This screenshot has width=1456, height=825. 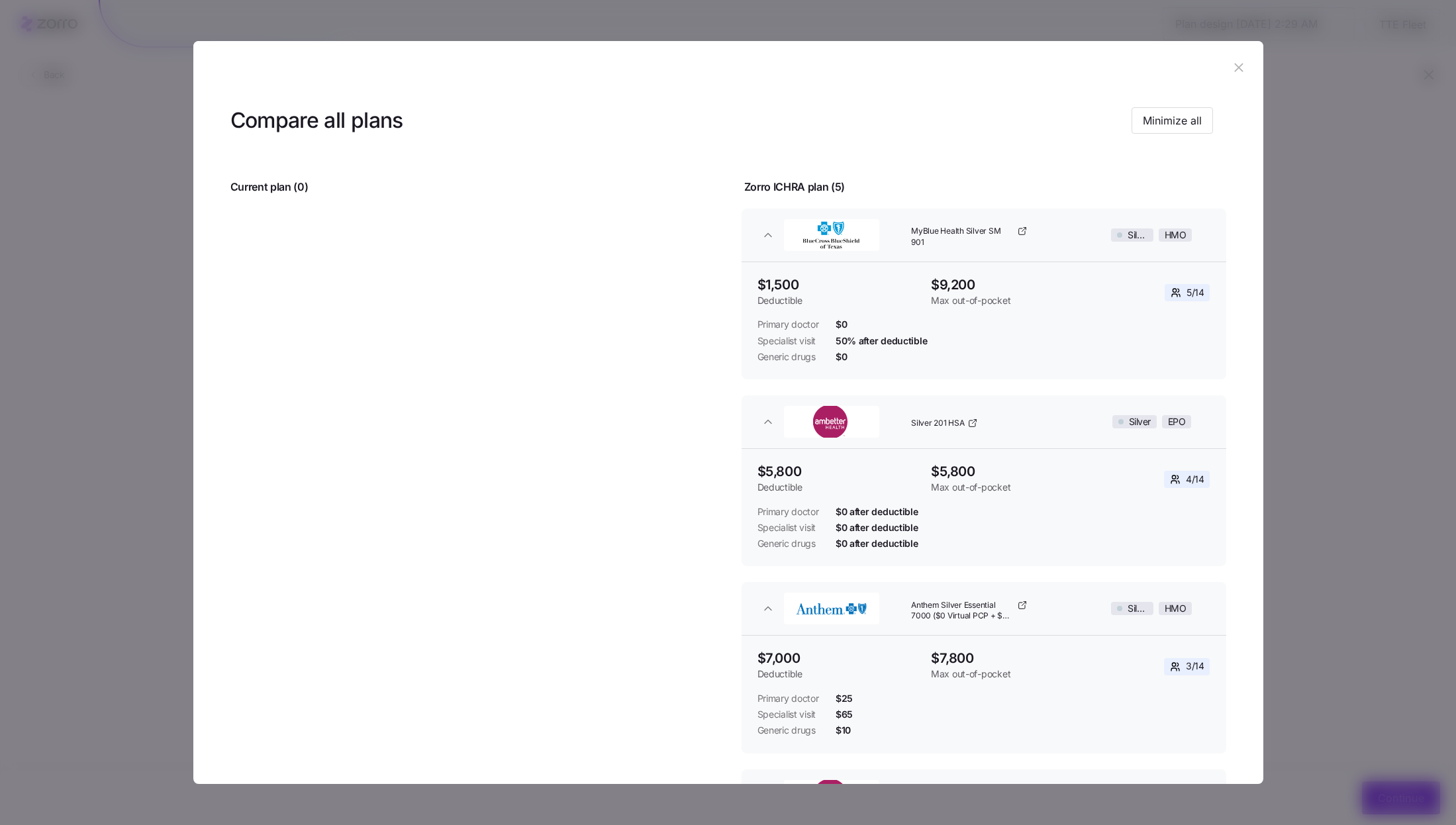 What do you see at coordinates (962, 611) in the screenshot?
I see `span: Anthem Silver Essential 7000 ($0 Virtual PCP + $0 Select Drugs + Incentives)` at bounding box center [962, 611].